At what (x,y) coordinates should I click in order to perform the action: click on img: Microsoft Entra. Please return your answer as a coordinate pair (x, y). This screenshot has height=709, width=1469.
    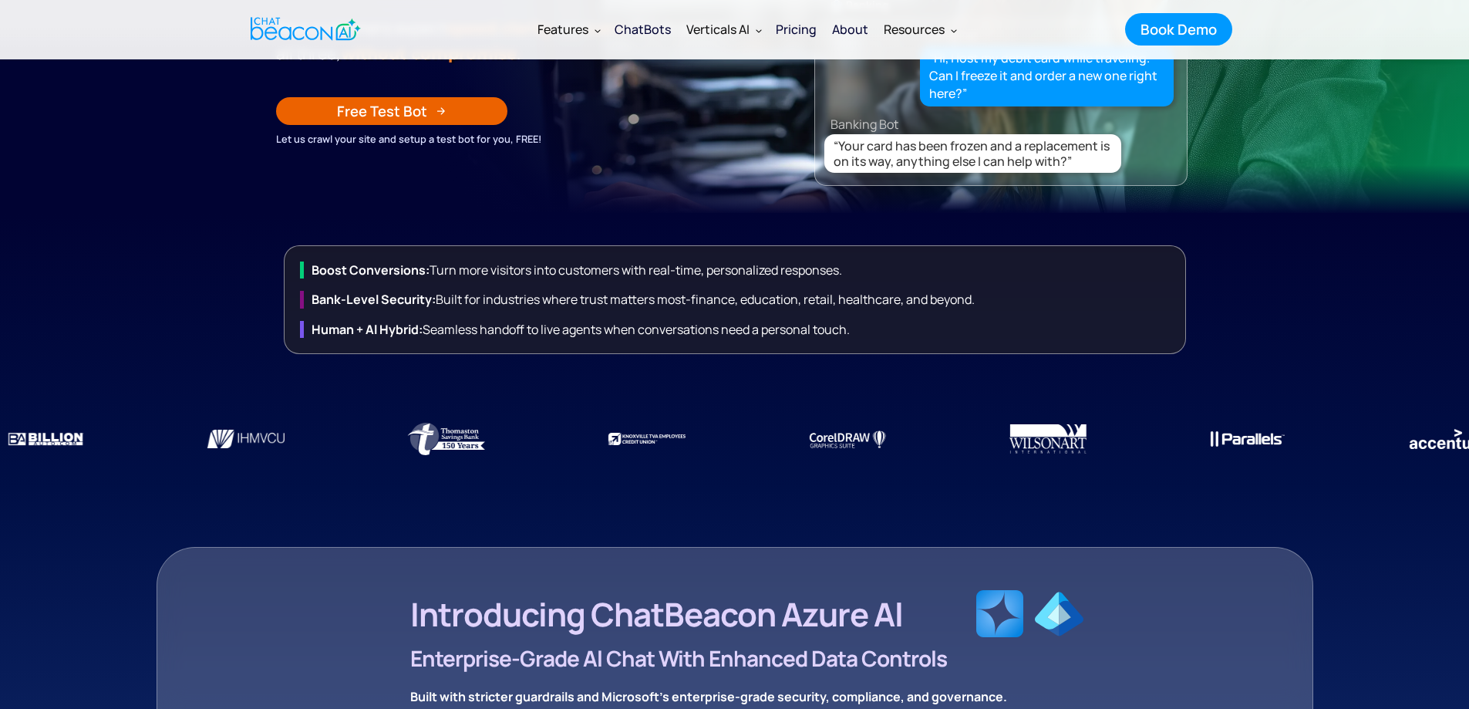
    Looking at the image, I should click on (1059, 609).